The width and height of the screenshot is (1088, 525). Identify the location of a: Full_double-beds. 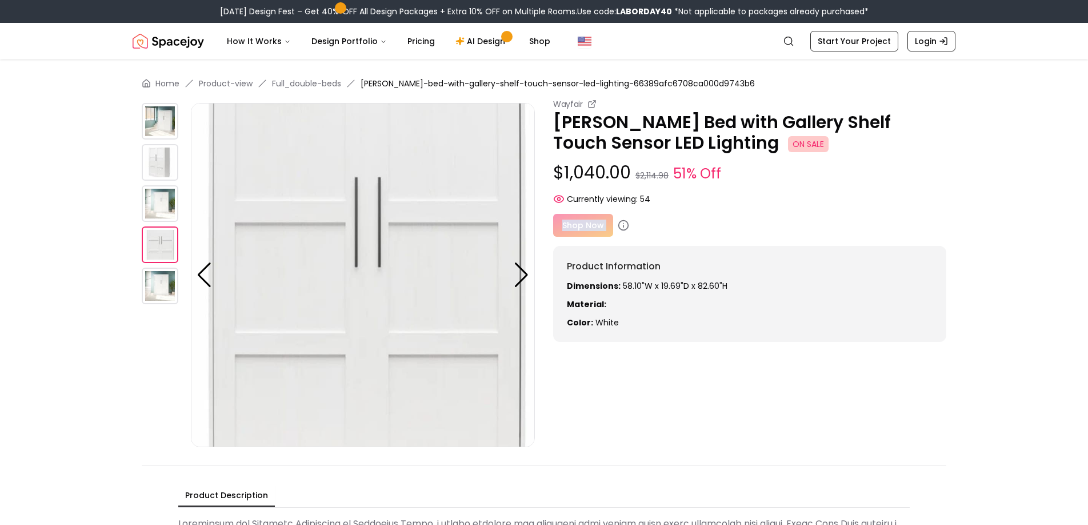
(306, 83).